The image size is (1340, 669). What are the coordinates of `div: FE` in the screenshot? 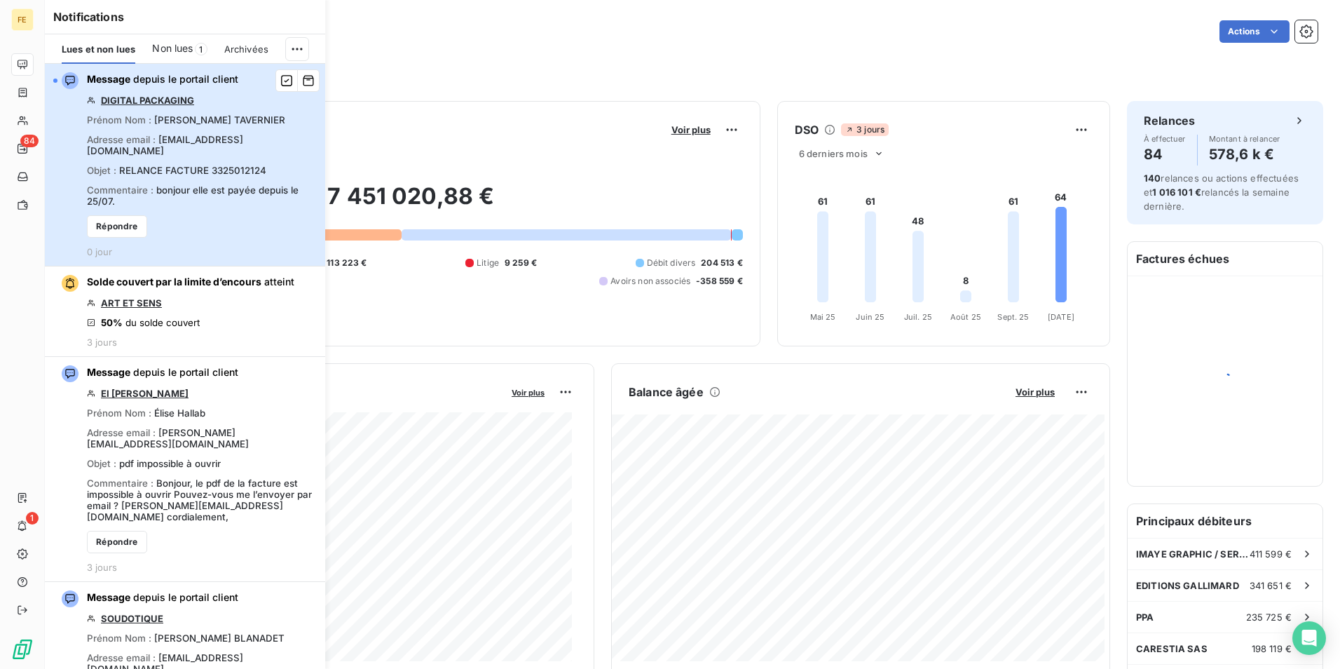 It's located at (22, 20).